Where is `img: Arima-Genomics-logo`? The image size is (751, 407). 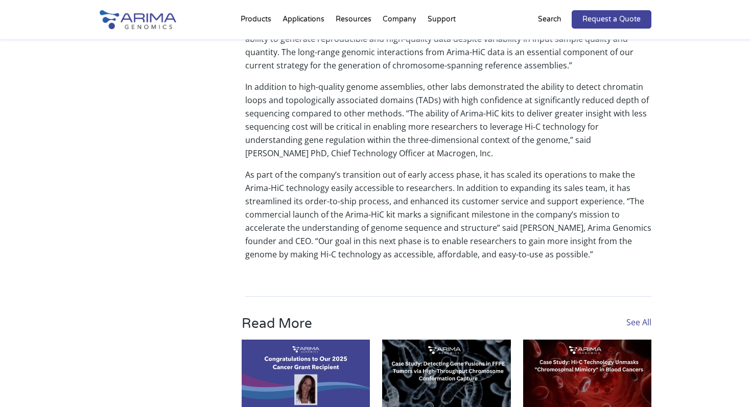 img: Arima-Genomics-logo is located at coordinates (138, 19).